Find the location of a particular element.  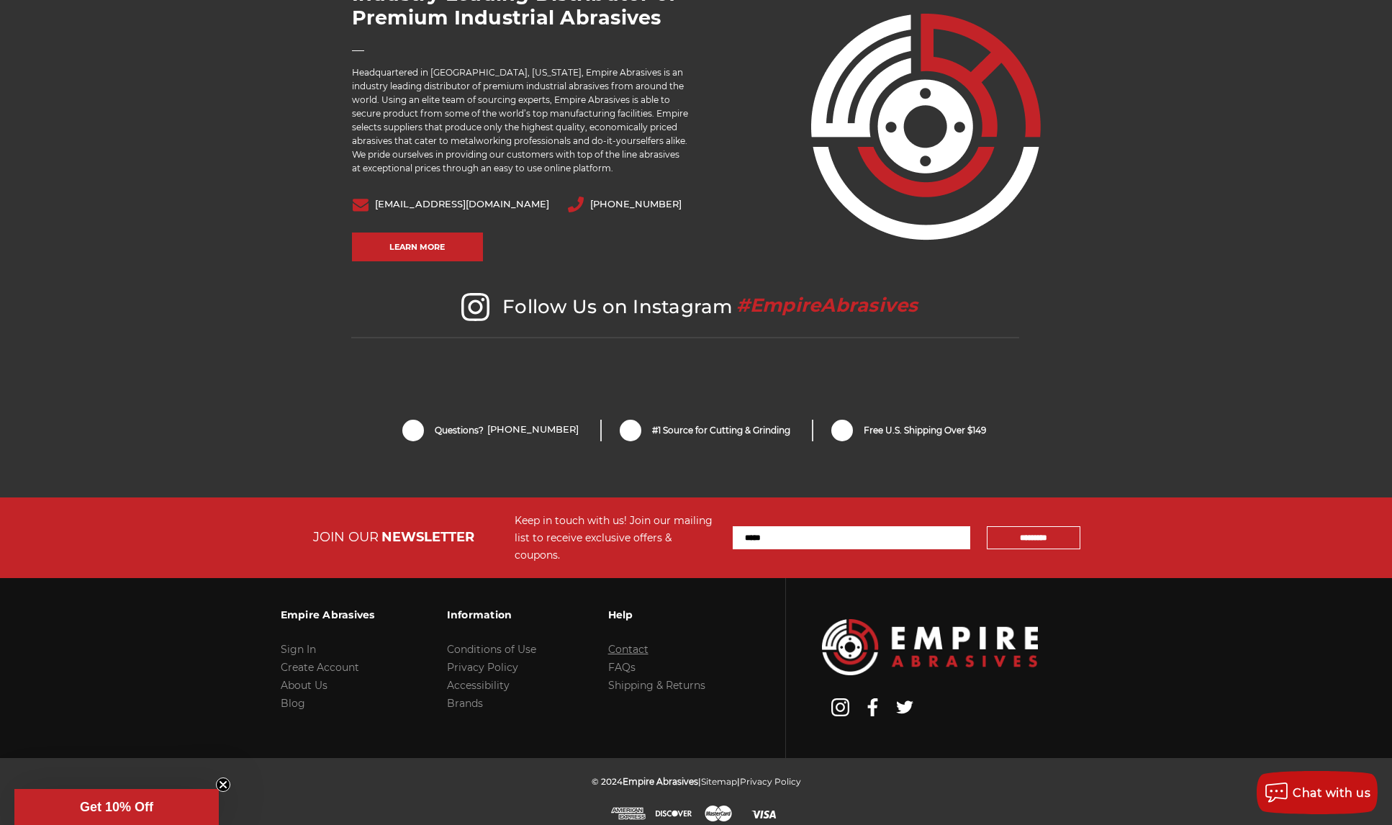

span: Free U.S. Shipping Over $149 is located at coordinates (925, 430).